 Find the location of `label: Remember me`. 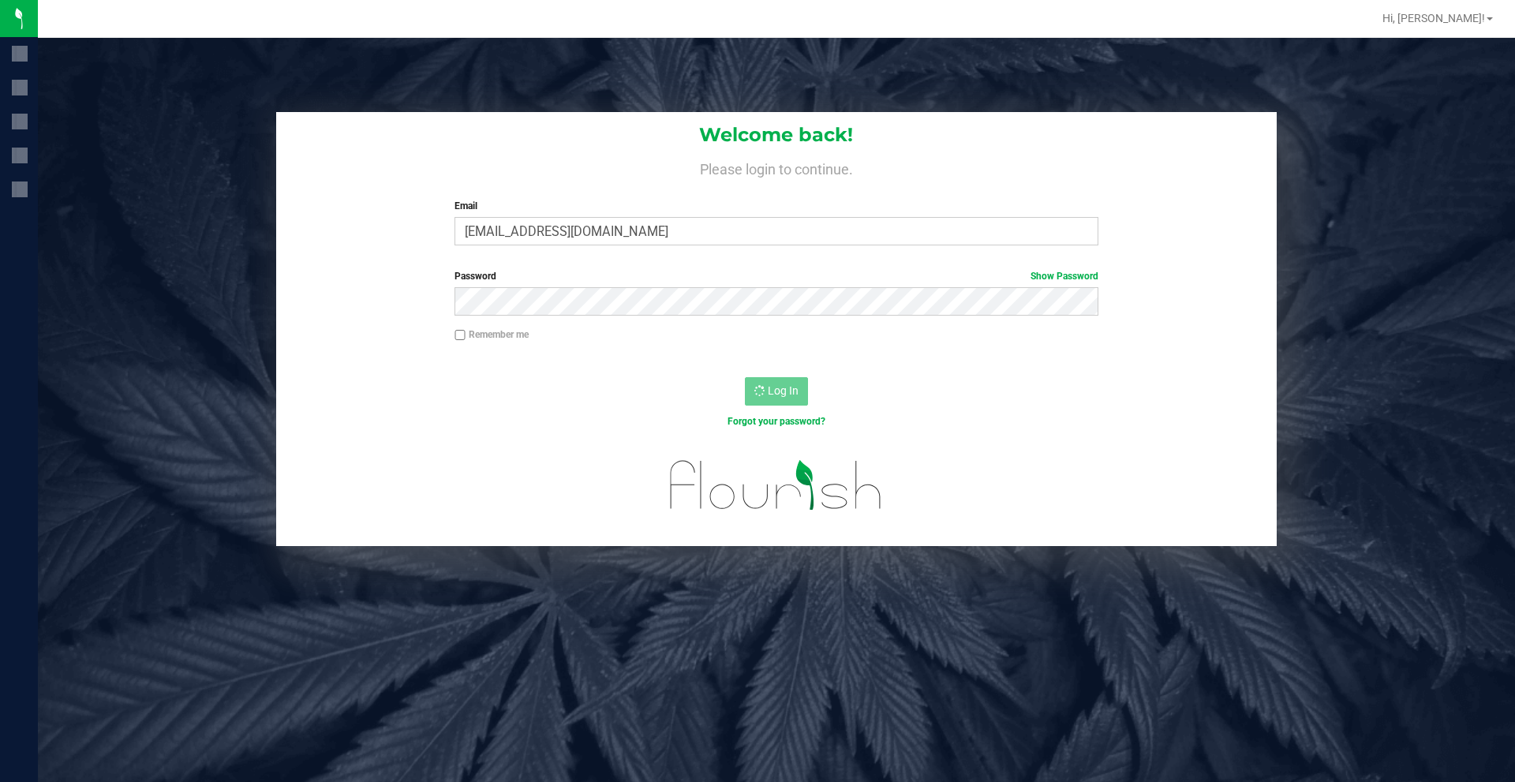

label: Remember me is located at coordinates (492, 335).